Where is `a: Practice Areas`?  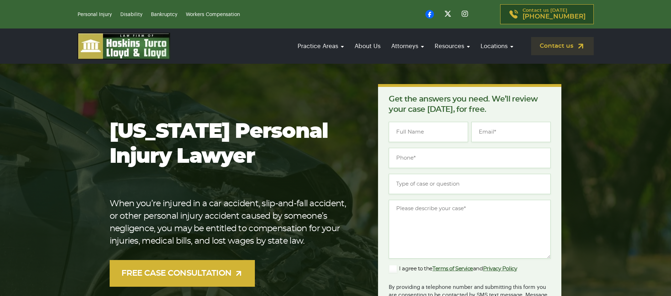 a: Practice Areas is located at coordinates (321, 46).